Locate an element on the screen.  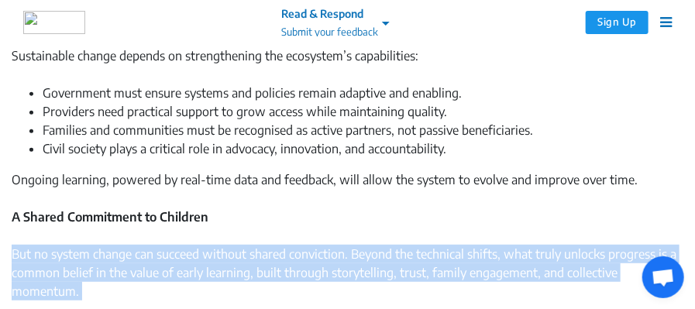
p: Submit your feedback is located at coordinates (329, 33).